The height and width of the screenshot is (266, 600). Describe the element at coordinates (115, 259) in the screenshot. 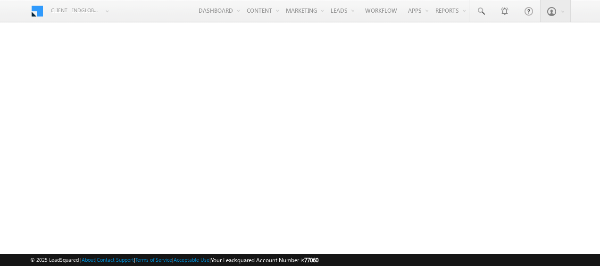

I see `a: Contact Support` at that location.